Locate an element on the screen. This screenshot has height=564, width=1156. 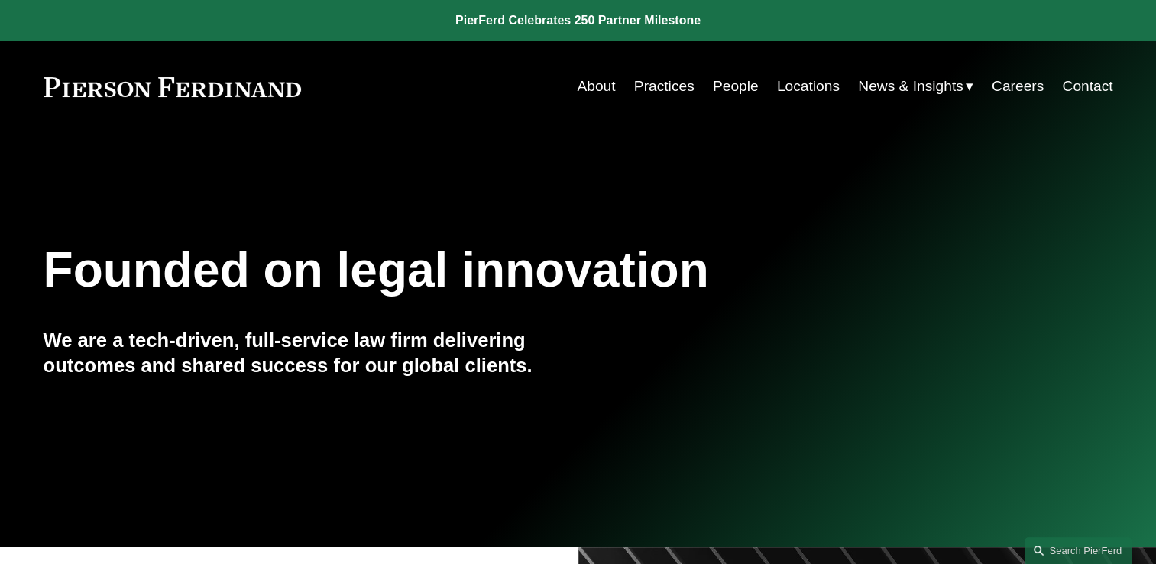
a: About is located at coordinates (596, 86).